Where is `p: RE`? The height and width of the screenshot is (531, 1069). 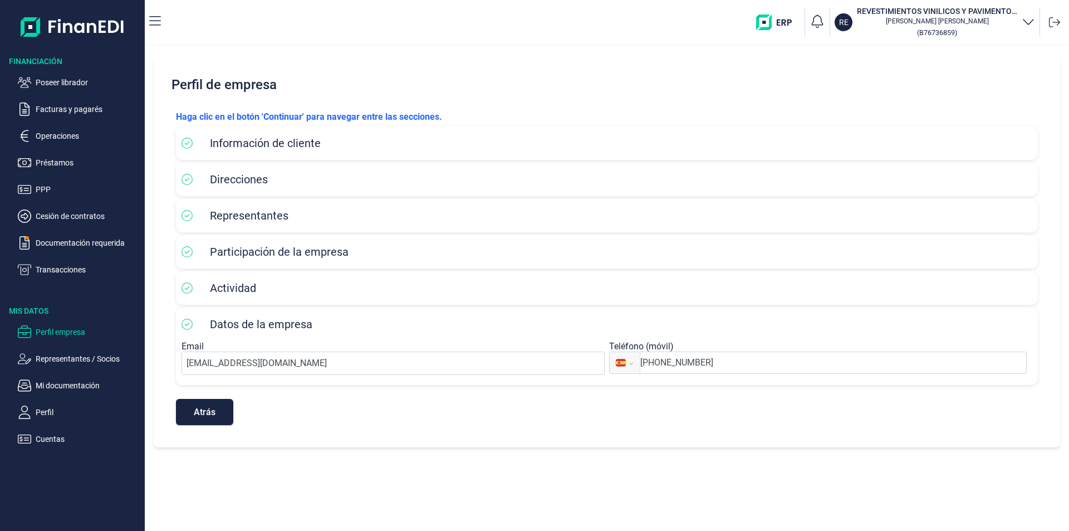 p: RE is located at coordinates (844, 22).